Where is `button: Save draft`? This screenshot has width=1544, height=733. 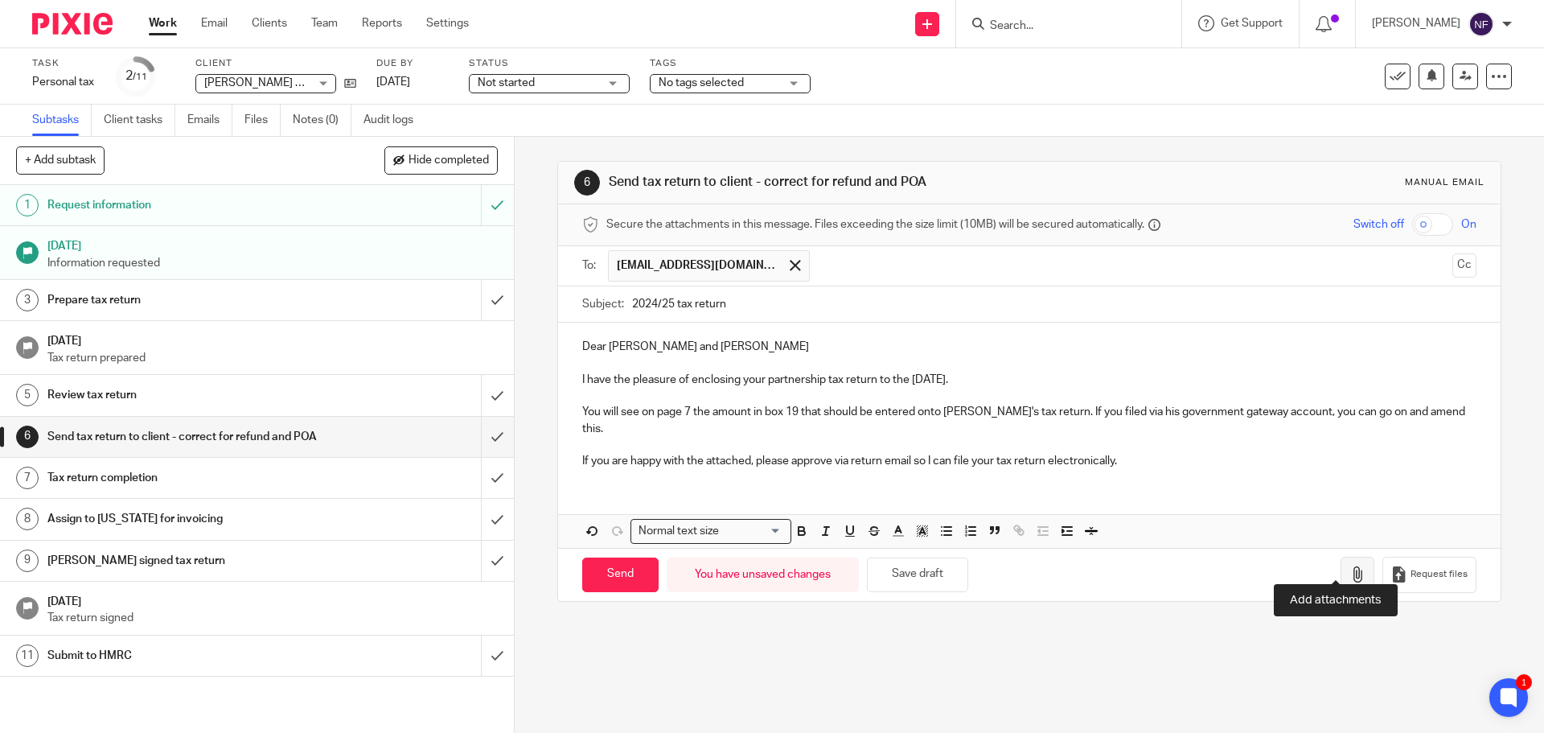
button: Save draft is located at coordinates (918, 574).